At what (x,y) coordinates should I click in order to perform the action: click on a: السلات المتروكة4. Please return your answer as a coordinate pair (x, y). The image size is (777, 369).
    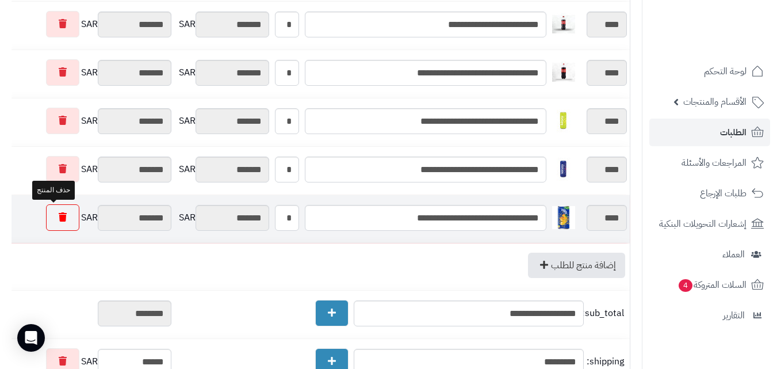
    Looking at the image, I should click on (710, 285).